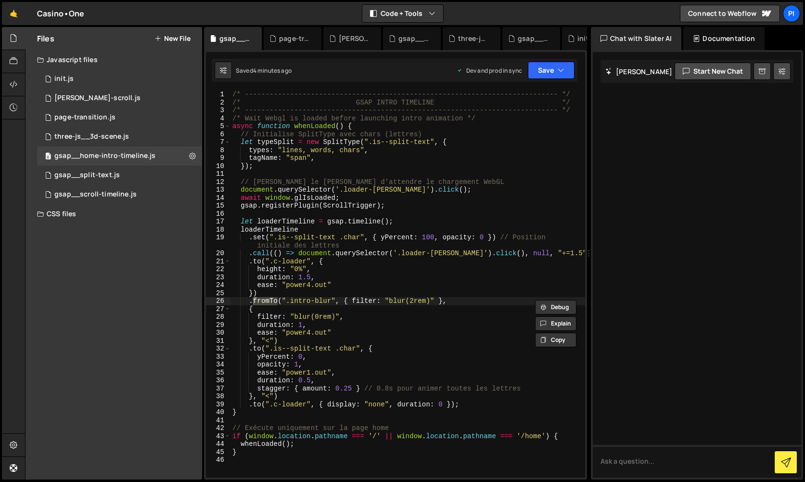 This screenshot has width=805, height=482. What do you see at coordinates (218, 182) in the screenshot?
I see `div: 12` at bounding box center [218, 182].